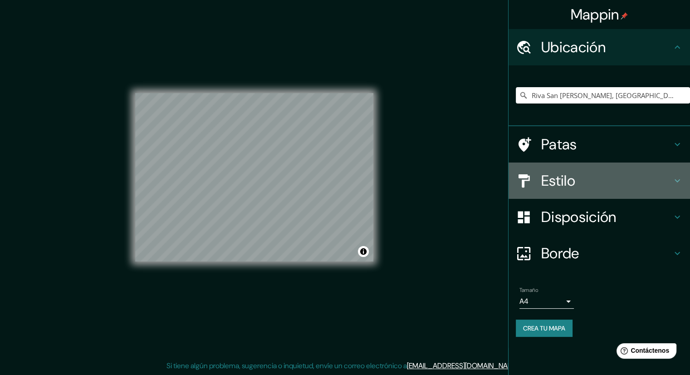  I want to click on div: A4, so click(546, 301).